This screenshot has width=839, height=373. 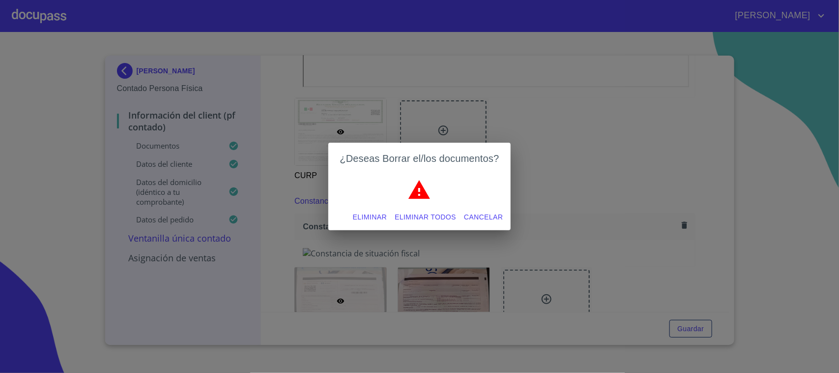 What do you see at coordinates (483, 217) in the screenshot?
I see `button: Cancelar` at bounding box center [483, 217].